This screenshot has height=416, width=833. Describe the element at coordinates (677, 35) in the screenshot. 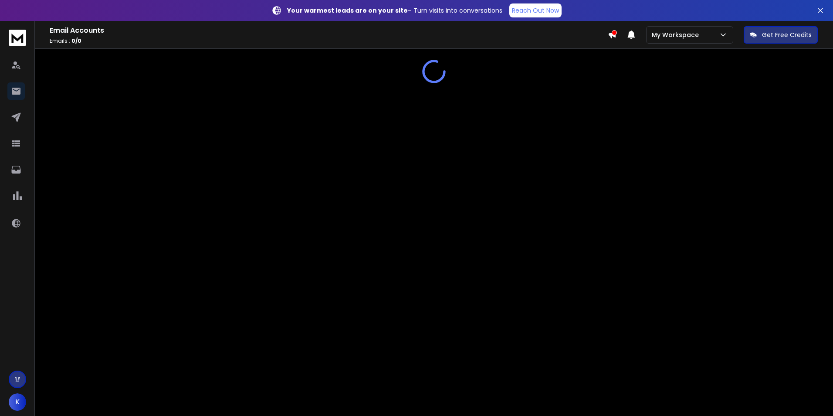

I see `p: My Workspace` at that location.